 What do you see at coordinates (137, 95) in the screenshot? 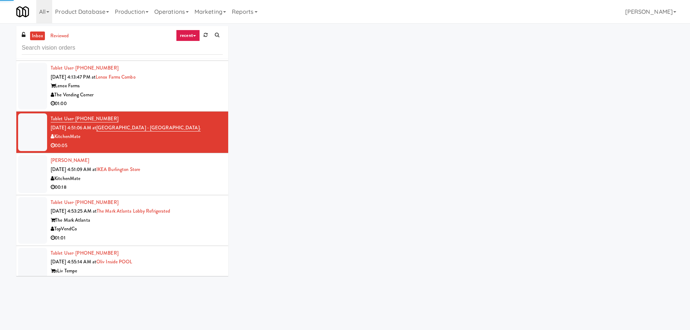
I see `div: The Vending Corner` at bounding box center [137, 95].